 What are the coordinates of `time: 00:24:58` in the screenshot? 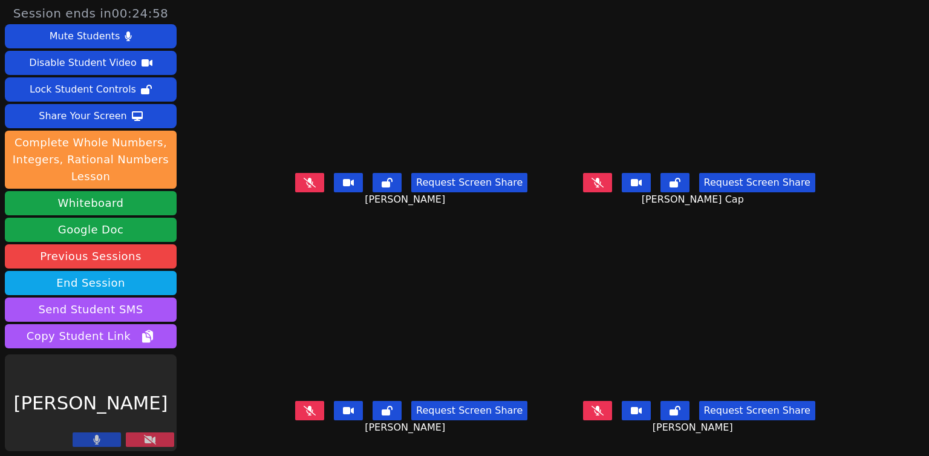 It's located at (140, 13).